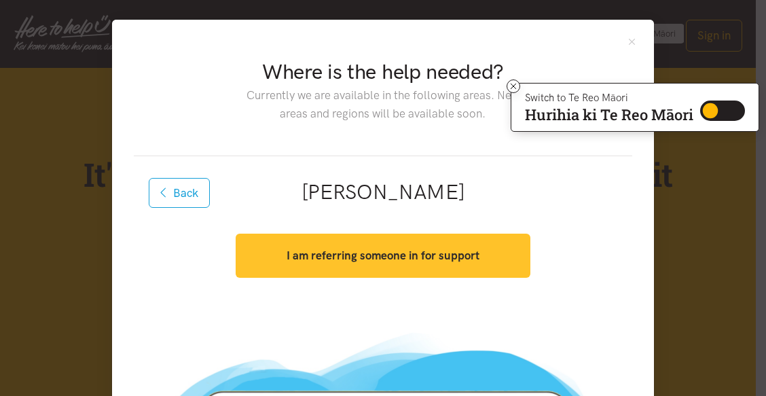 The height and width of the screenshot is (396, 766). Describe the element at coordinates (632, 41) in the screenshot. I see `button: Close` at that location.